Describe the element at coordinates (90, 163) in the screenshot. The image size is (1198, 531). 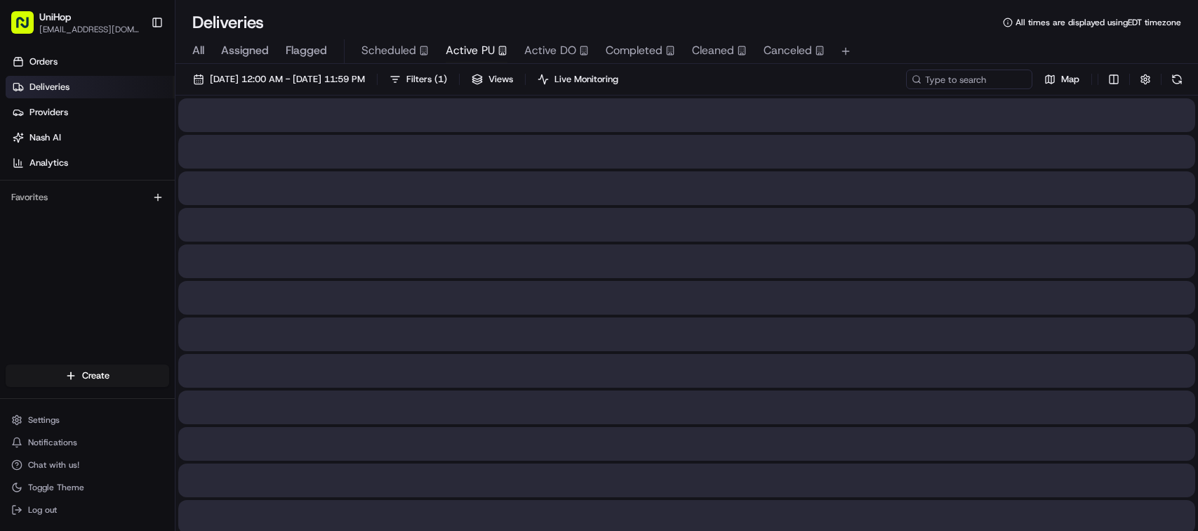
I see `a: Analytics` at that location.